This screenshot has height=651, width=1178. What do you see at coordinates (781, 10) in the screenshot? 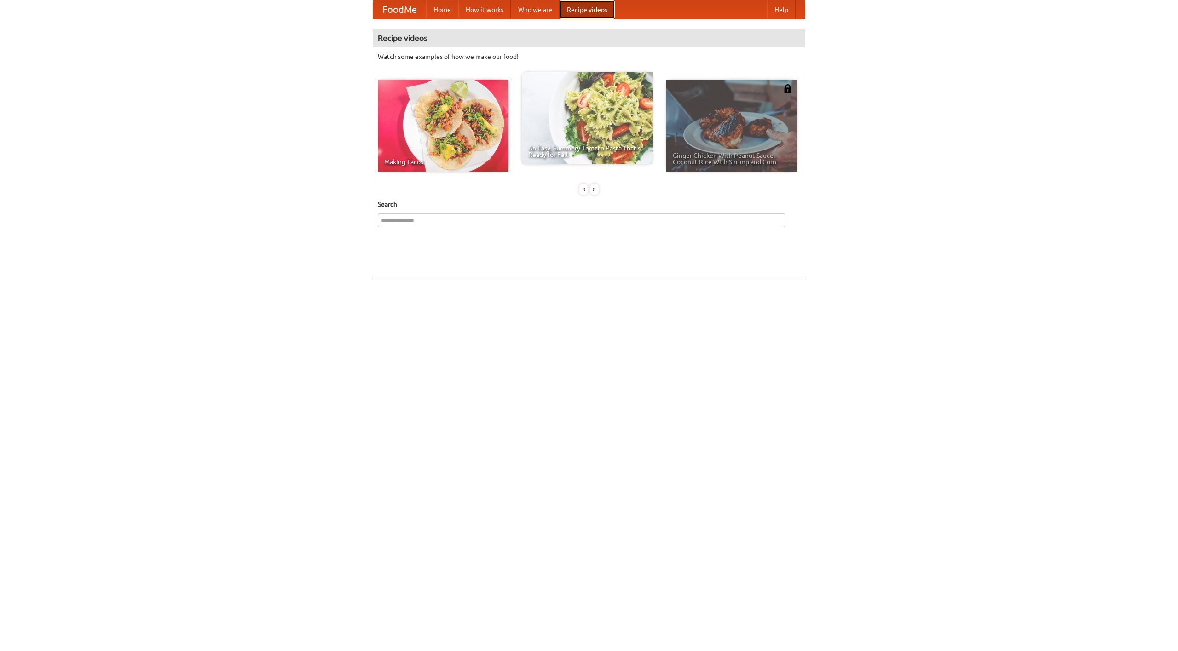
I see `a: Help` at bounding box center [781, 10].